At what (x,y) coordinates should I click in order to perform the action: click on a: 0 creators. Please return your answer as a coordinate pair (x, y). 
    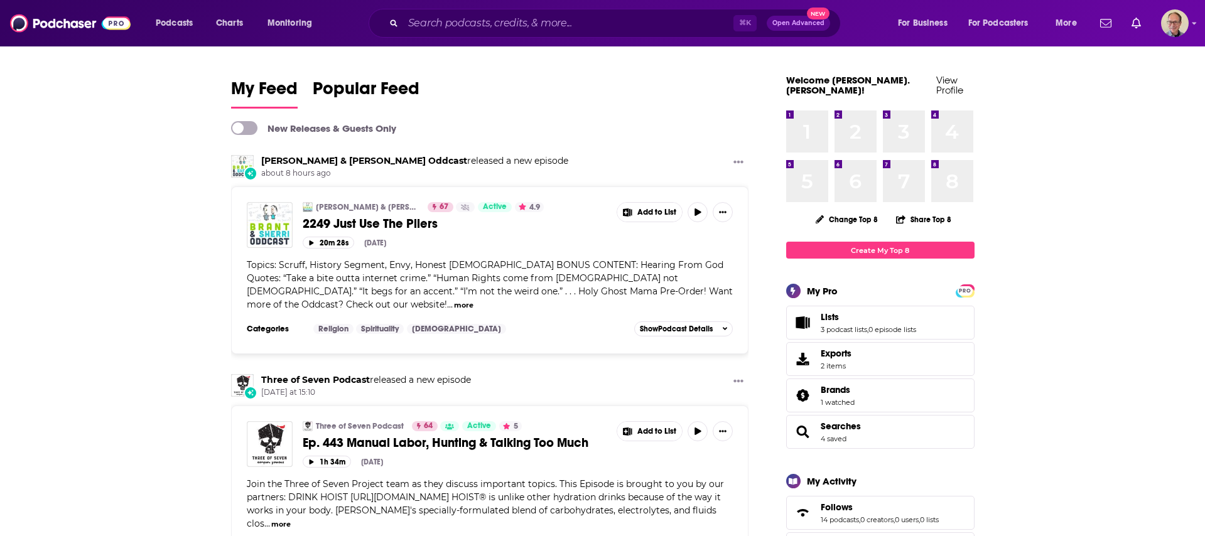
    Looking at the image, I should click on (877, 520).